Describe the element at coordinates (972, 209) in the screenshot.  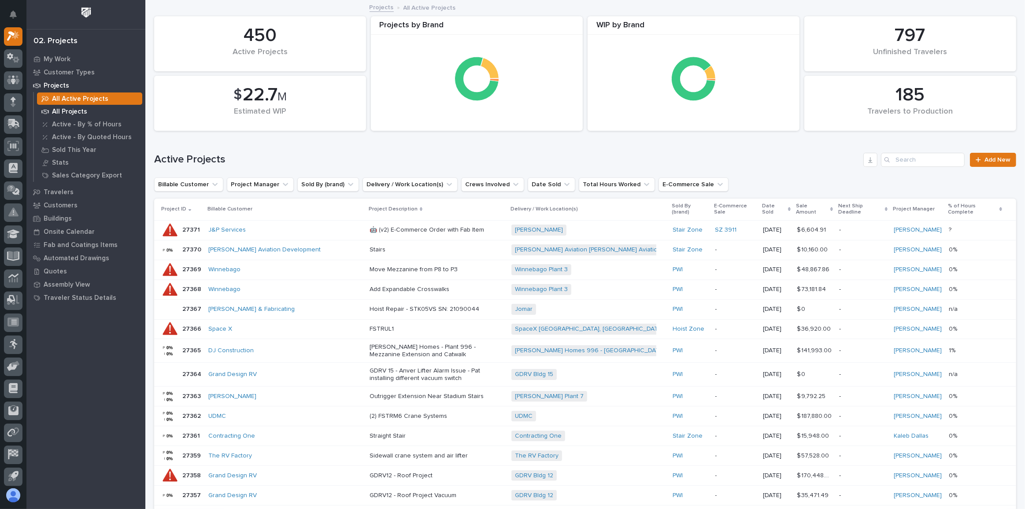
I see `p: % of Hours Complete` at that location.